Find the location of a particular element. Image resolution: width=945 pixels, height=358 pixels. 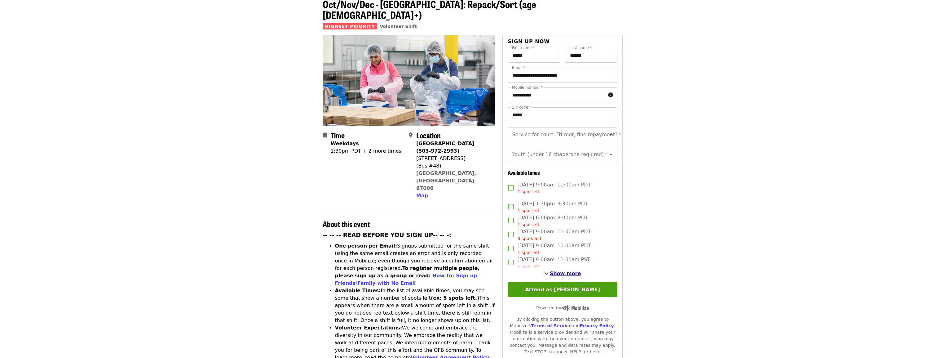

div: By clicking the button above, you agree to Mobilize's and . Mobilize is a service provider and wi... is located at coordinates (563, 336).